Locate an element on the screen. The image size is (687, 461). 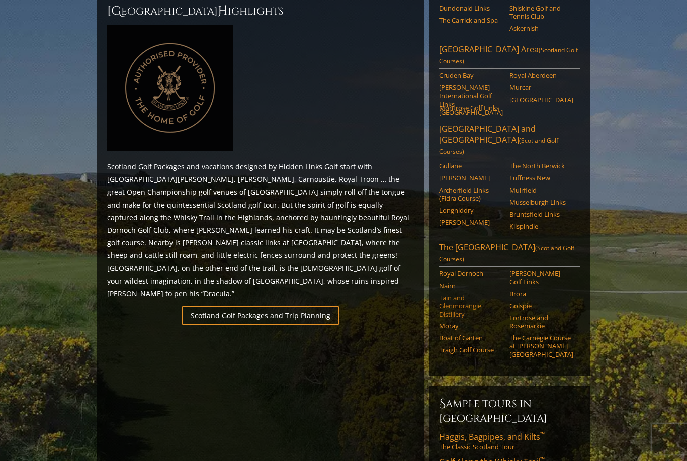
a: Longniddry is located at coordinates (471, 210).